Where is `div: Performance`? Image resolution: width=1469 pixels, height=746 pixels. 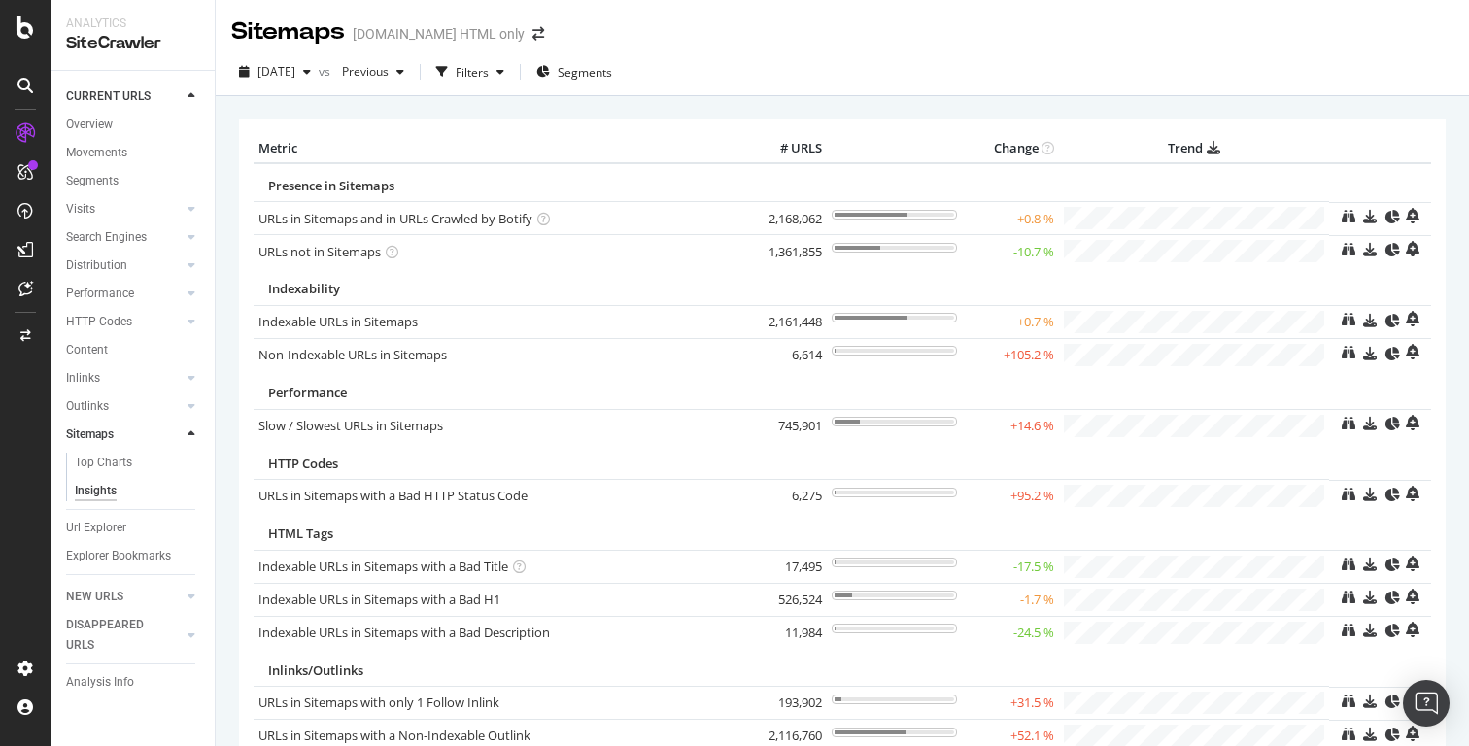 div: Performance is located at coordinates (100, 293).